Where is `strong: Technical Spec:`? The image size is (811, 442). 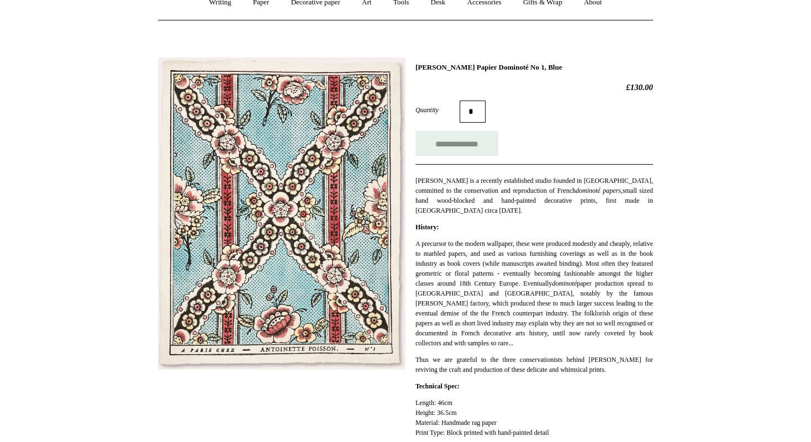
strong: Technical Spec: is located at coordinates (437, 386).